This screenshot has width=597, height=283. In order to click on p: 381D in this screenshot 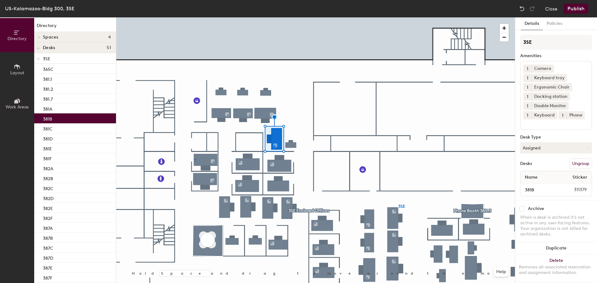, I will do `click(48, 138)`.